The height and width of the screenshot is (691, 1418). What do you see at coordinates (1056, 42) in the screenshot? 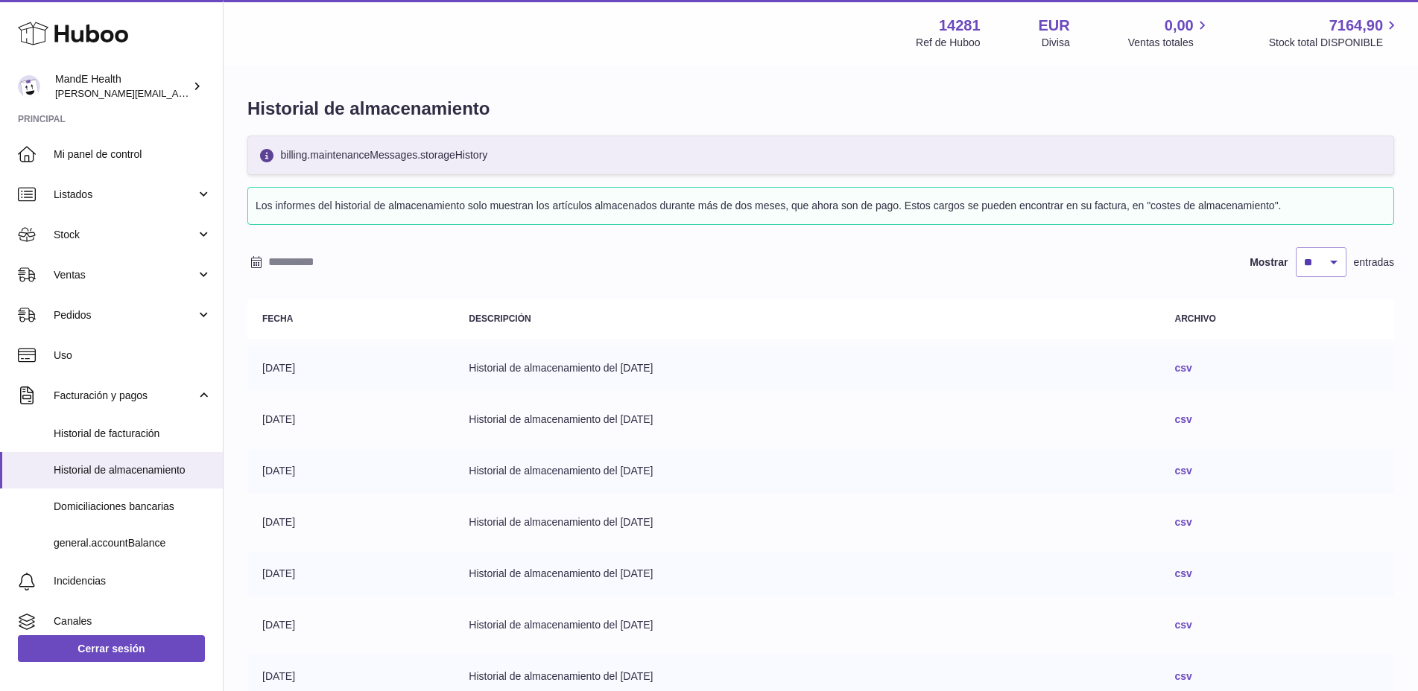
I see `div: Divisa` at bounding box center [1056, 42].